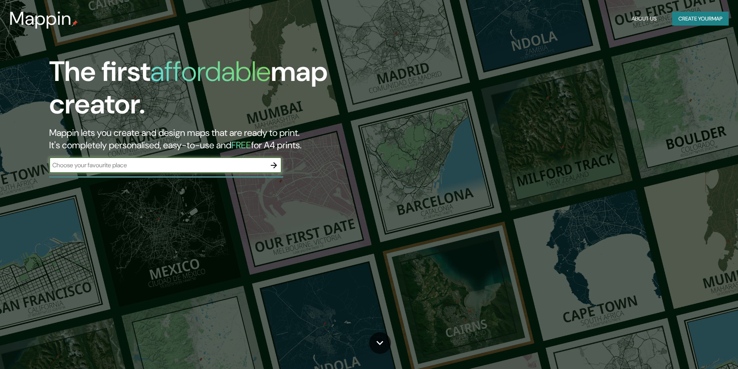 Image resolution: width=738 pixels, height=369 pixels. I want to click on input: Choose your favourite place, so click(158, 165).